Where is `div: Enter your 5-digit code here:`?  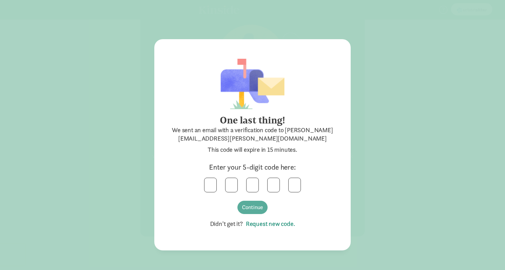
div: Enter your 5-digit code here: is located at coordinates (252, 167).